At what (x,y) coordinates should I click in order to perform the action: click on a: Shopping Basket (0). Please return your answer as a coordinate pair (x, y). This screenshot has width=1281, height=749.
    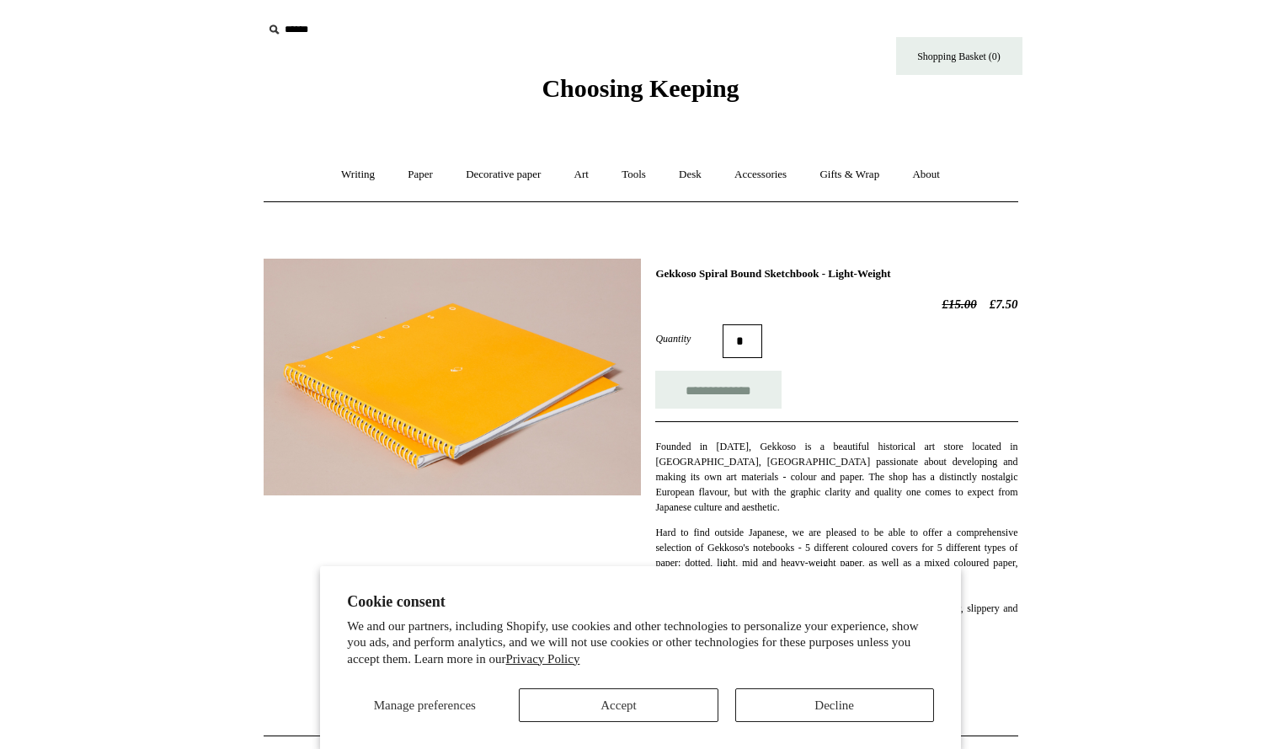
    Looking at the image, I should click on (960, 56).